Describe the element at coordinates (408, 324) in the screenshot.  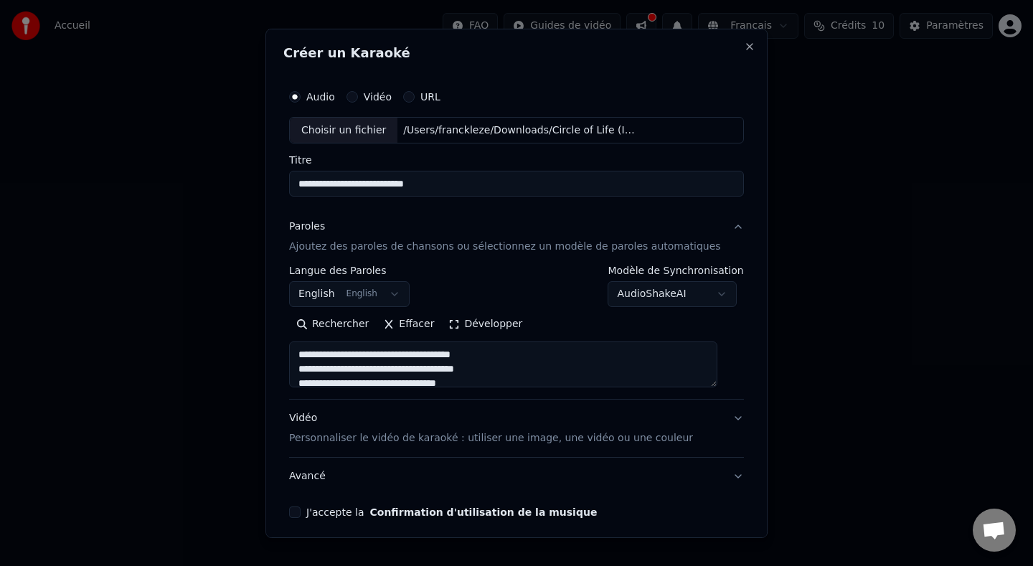
I see `button: Effacer` at that location.